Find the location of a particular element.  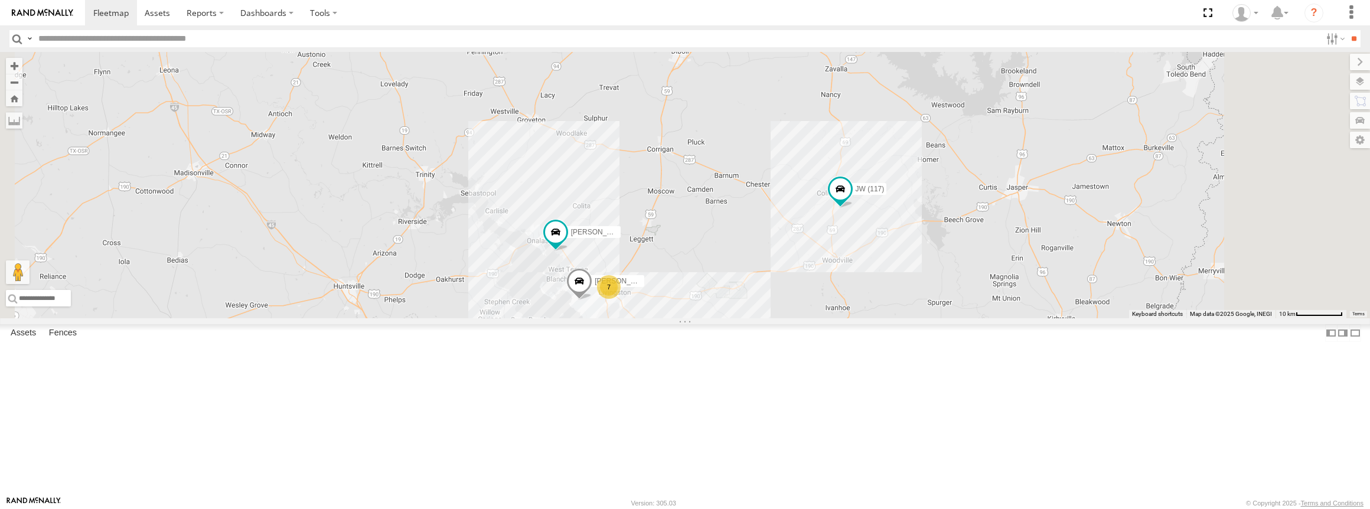

label: Dock Summary Table to the Left is located at coordinates (1331, 332).